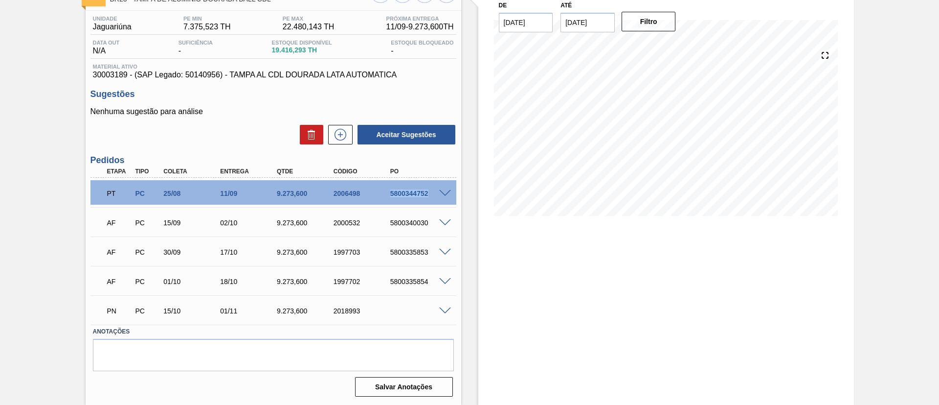 Image resolution: width=939 pixels, height=405 pixels. What do you see at coordinates (273, 331) in the screenshot?
I see `label: Anotações` at bounding box center [273, 331].